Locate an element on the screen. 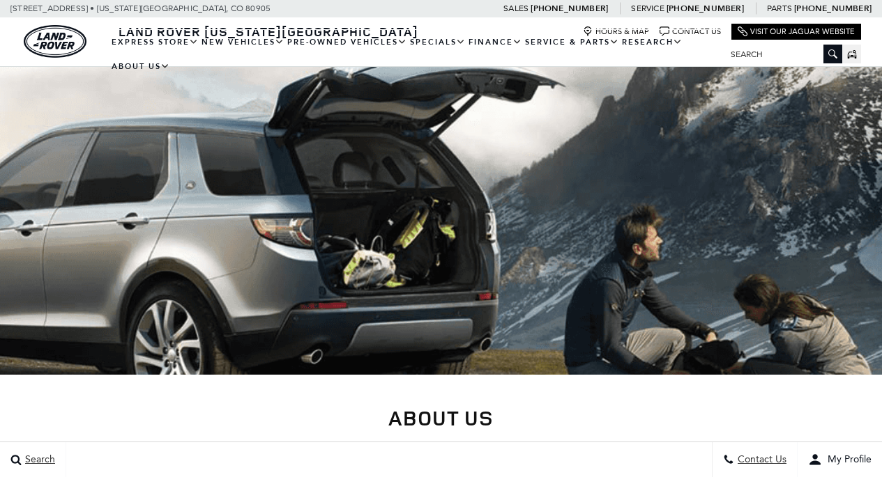 The image size is (882, 477). img: Land Rover is located at coordinates (55, 41).